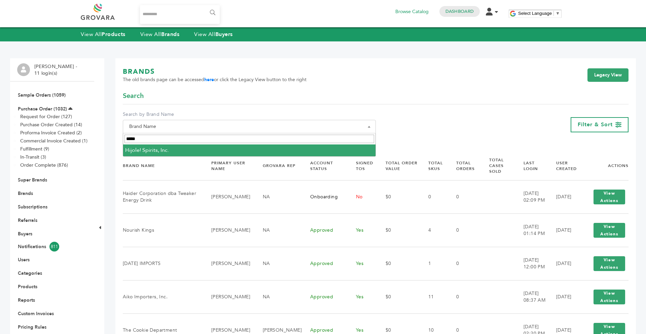 This screenshot has width=646, height=334. Describe the element at coordinates (434, 263) in the screenshot. I see `td: 1` at that location.